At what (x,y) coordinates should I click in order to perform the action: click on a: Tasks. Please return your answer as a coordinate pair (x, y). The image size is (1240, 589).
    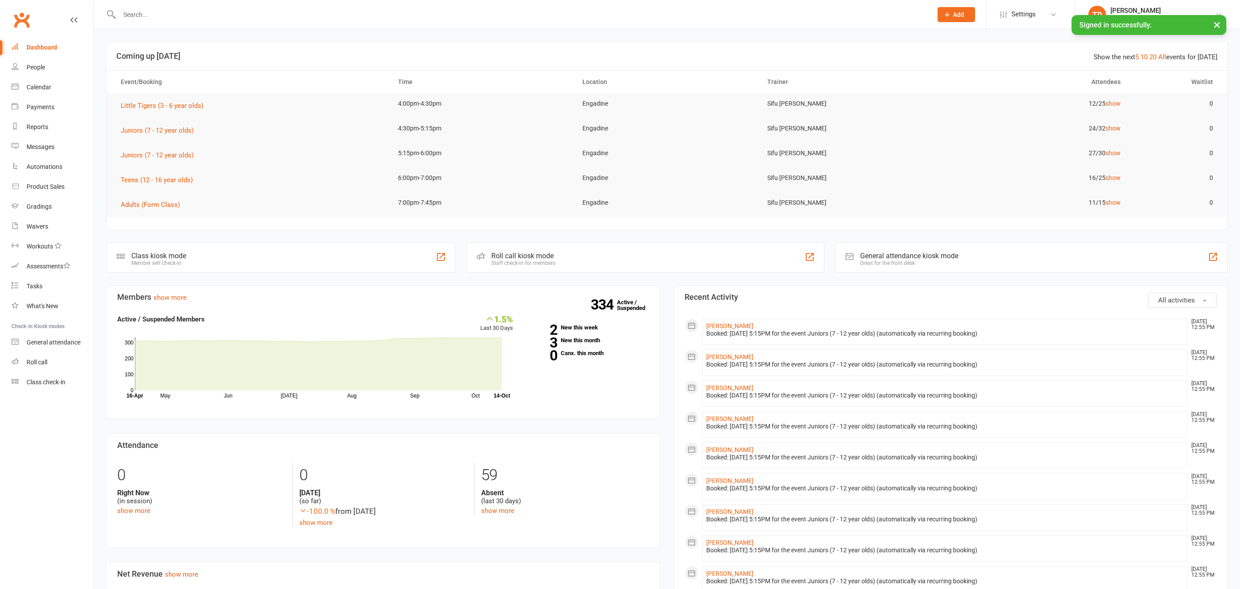
    Looking at the image, I should click on (52, 286).